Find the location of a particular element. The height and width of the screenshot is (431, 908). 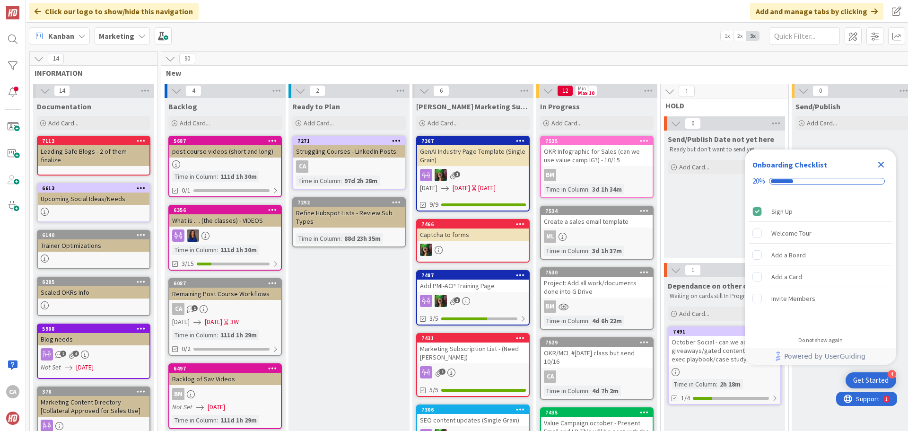

img: avatar is located at coordinates (13, 418).